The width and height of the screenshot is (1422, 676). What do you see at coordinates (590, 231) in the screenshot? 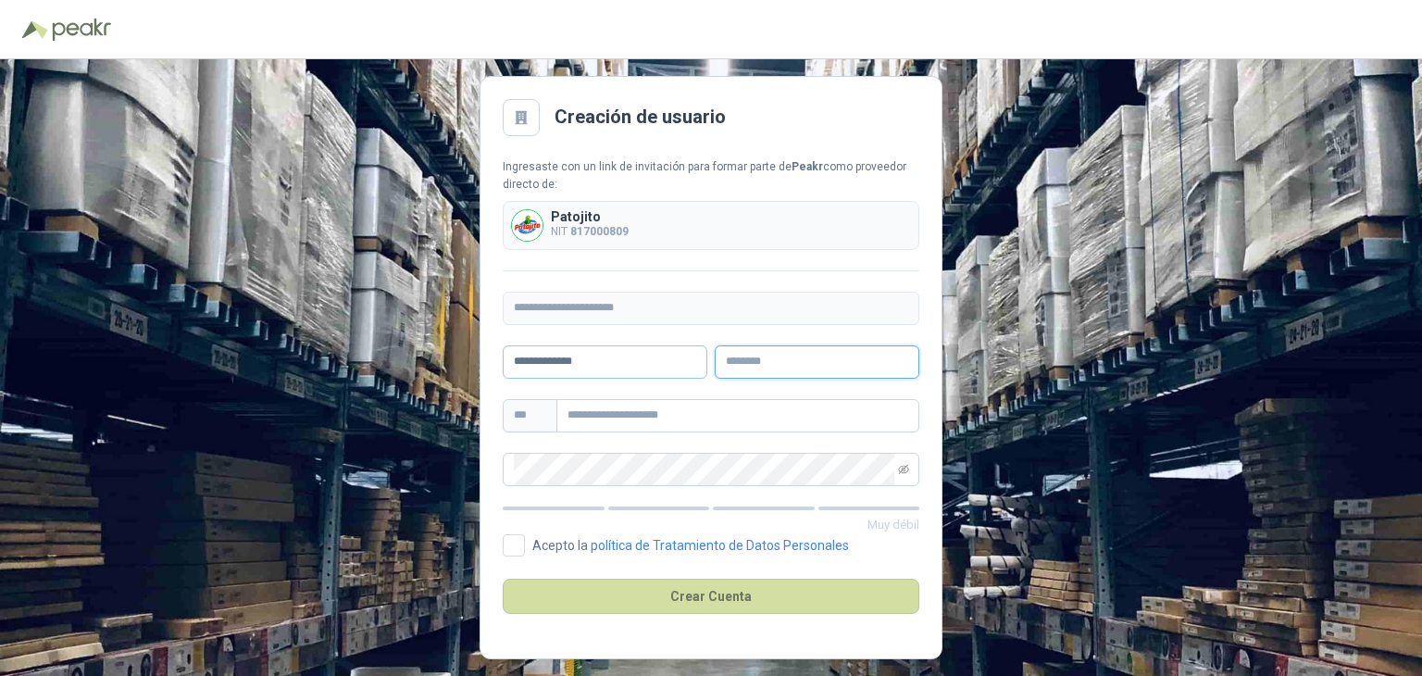
I see `p: NIT` at bounding box center [590, 231].